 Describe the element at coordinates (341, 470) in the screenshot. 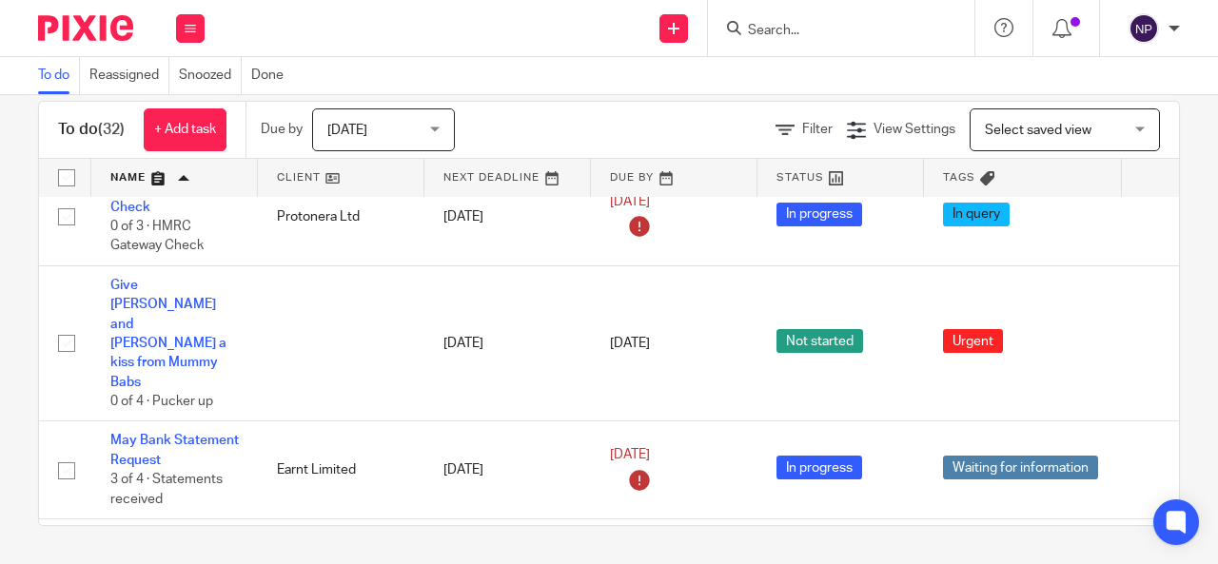

I see `td: Earnt Limited` at that location.